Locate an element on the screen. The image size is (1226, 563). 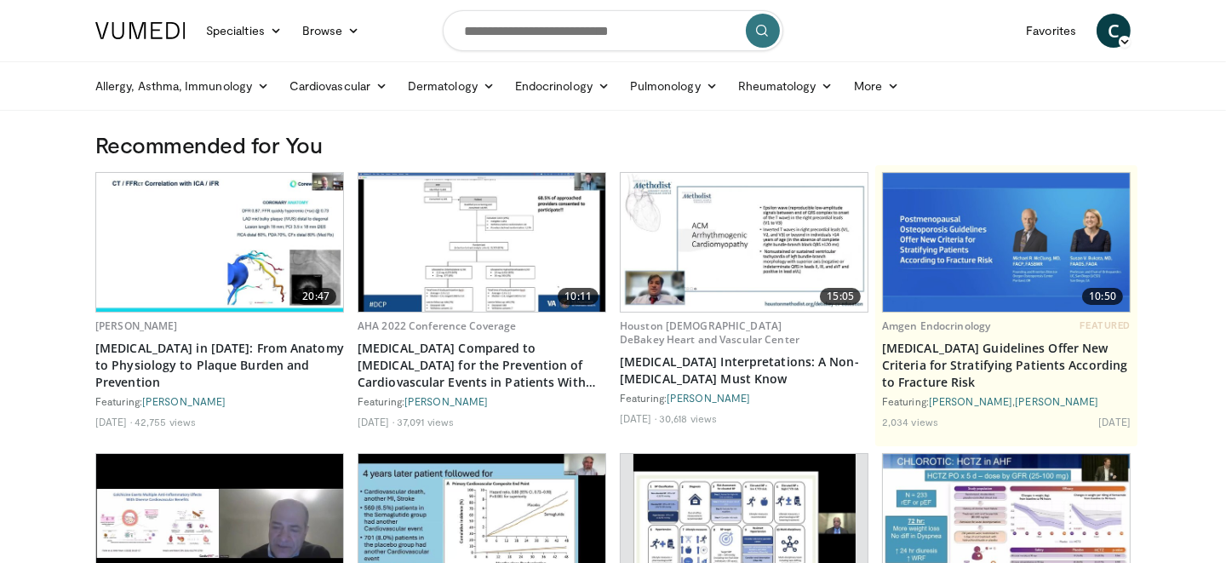
li: 30,618 views is located at coordinates (688, 418).